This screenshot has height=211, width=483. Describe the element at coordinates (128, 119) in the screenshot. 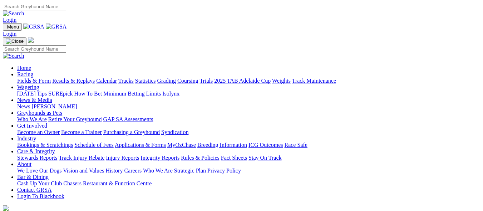

I see `a: GAP SA Assessments` at that location.